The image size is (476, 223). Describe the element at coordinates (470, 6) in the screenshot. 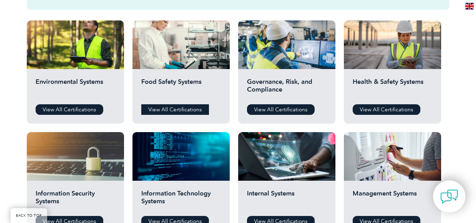

I see `img: en` at that location.